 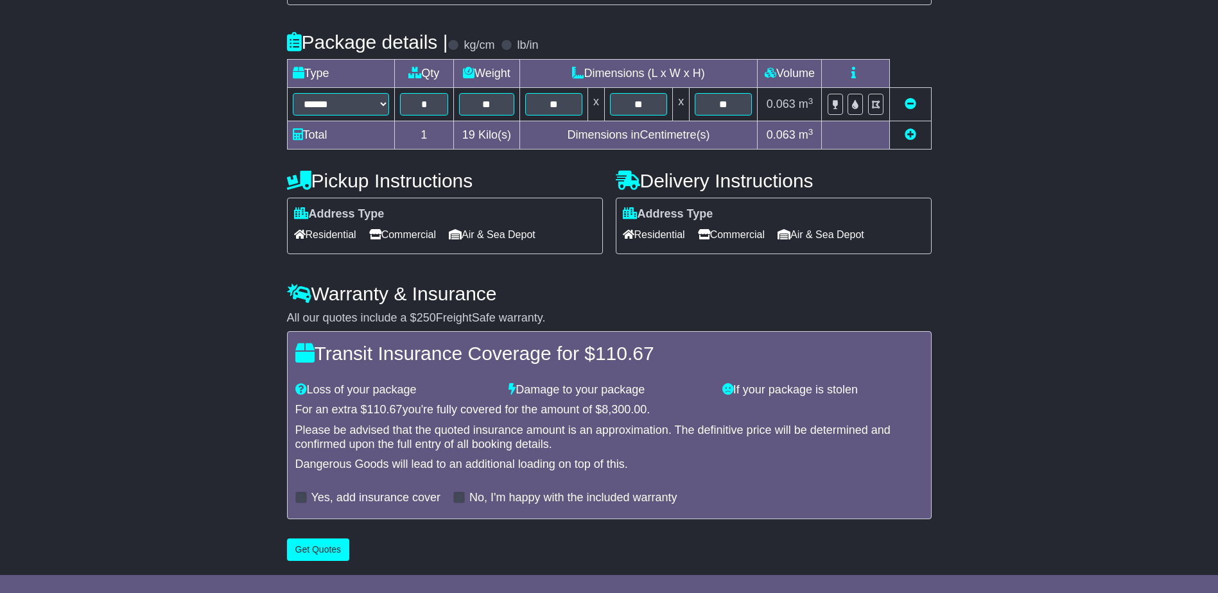 What do you see at coordinates (426, 318) in the screenshot?
I see `span: 250` at bounding box center [426, 318].